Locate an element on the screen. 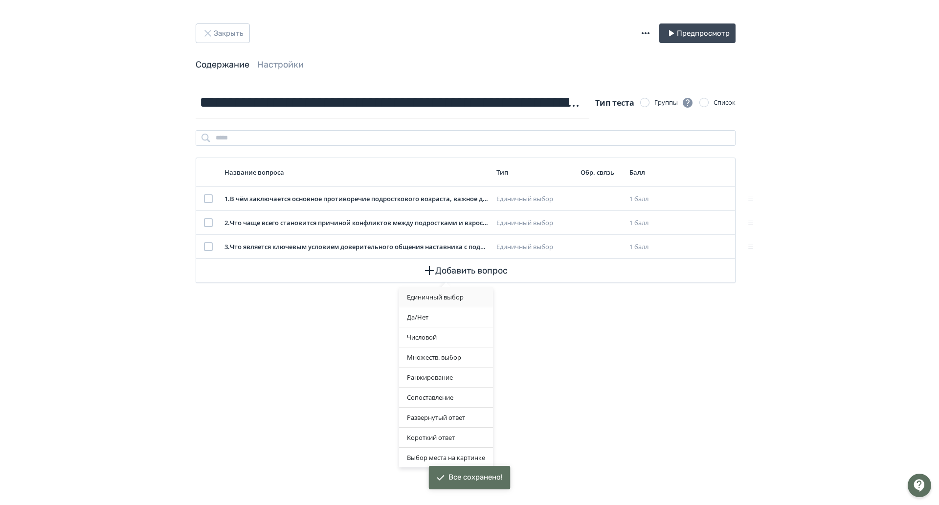 This screenshot has height=505, width=939. div: Развернутый ответ is located at coordinates (446, 417).